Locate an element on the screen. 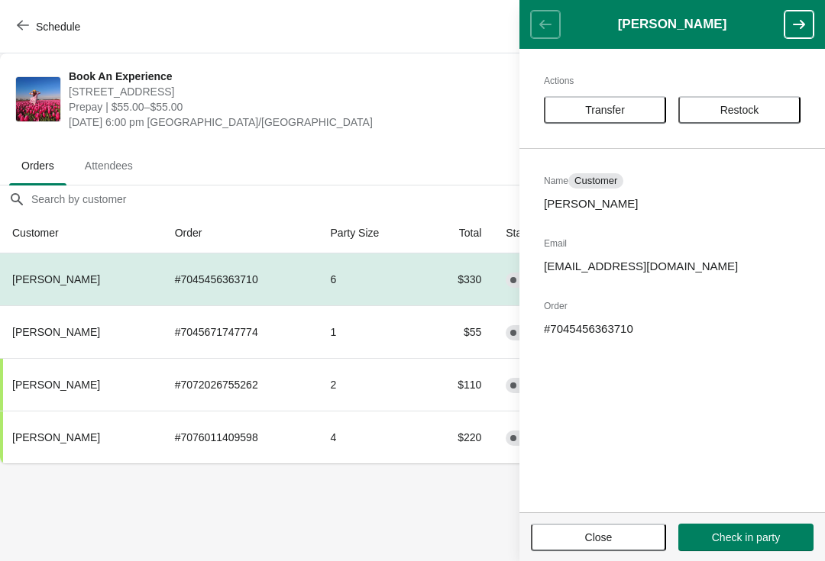  span: Schedule is located at coordinates (58, 27).